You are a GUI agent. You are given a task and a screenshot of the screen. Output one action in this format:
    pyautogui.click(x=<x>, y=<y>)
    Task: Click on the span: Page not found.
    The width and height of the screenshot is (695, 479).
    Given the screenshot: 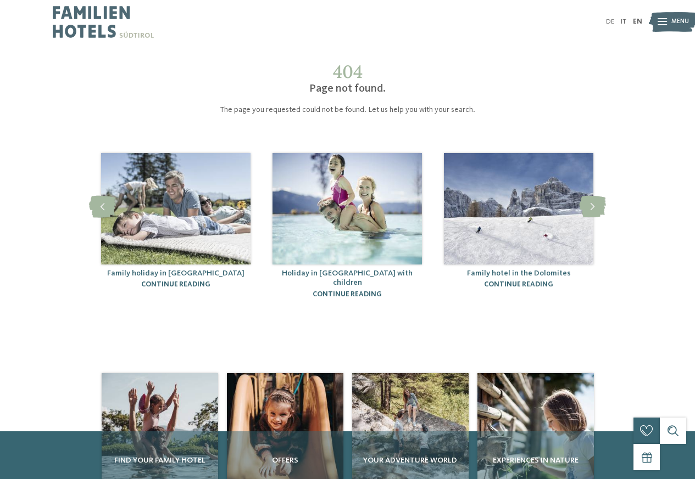 What is the action you would take?
    pyautogui.click(x=347, y=89)
    